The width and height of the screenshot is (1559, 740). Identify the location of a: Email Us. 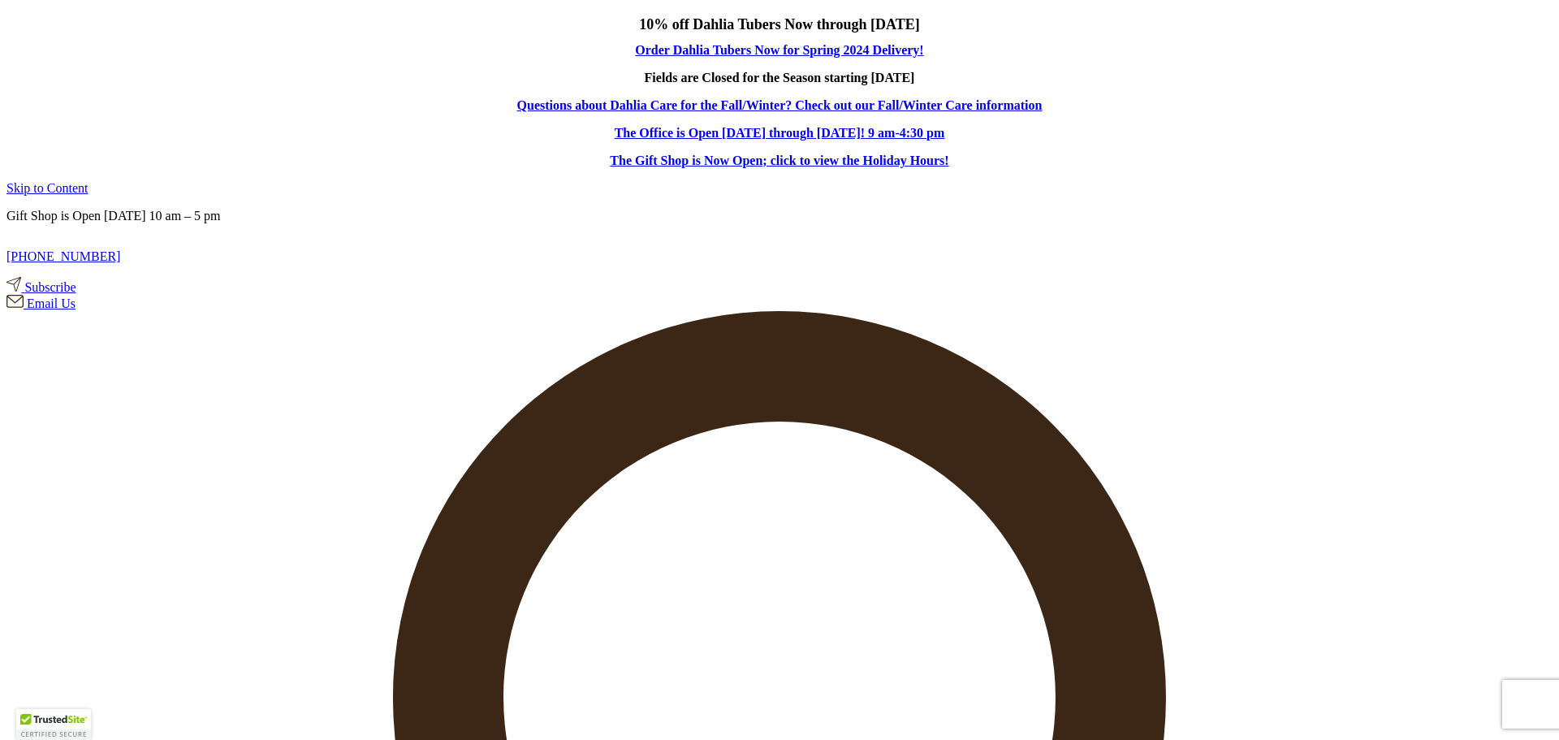
(41, 303).